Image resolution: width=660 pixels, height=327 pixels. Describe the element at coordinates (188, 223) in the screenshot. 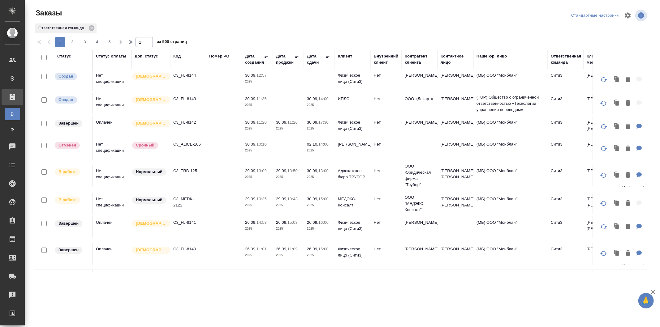

I see `p: C3_FL-8141` at that location.